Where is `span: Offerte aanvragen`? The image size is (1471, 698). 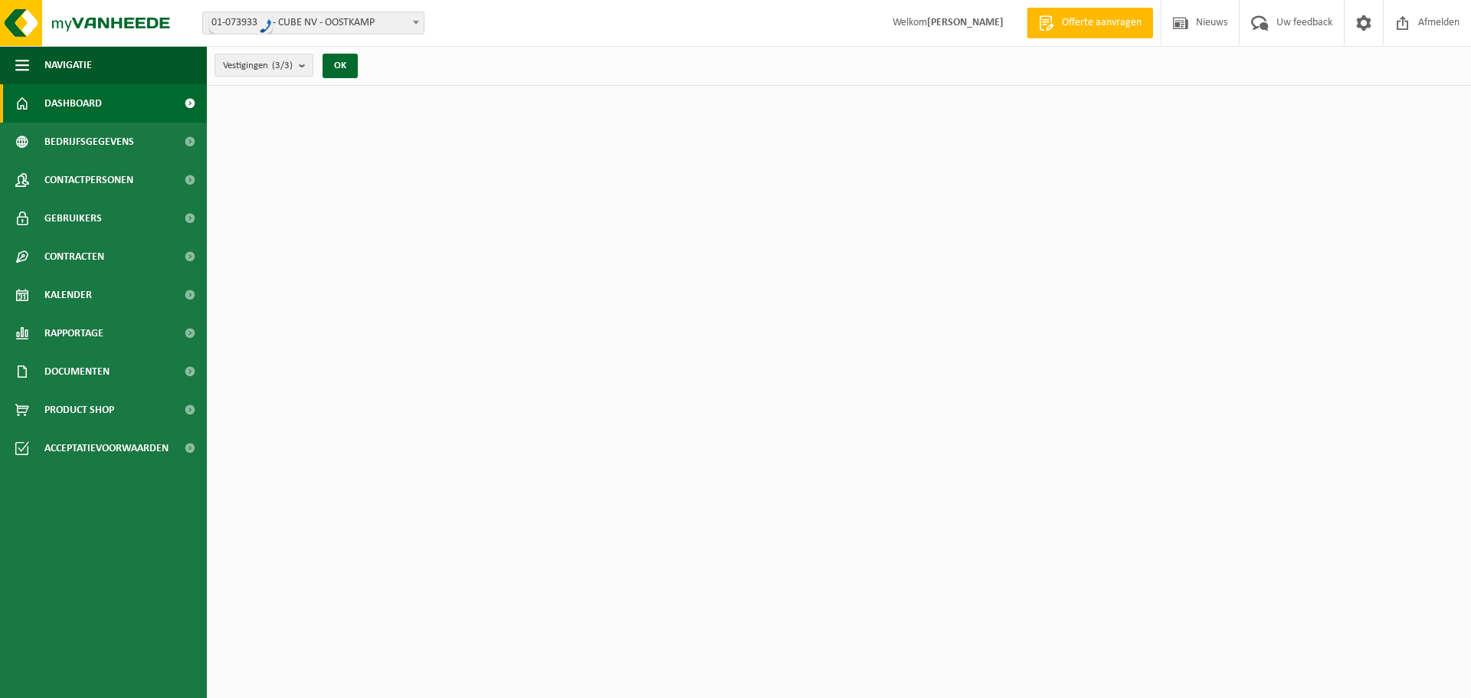
span: Offerte aanvragen is located at coordinates (1102, 23).